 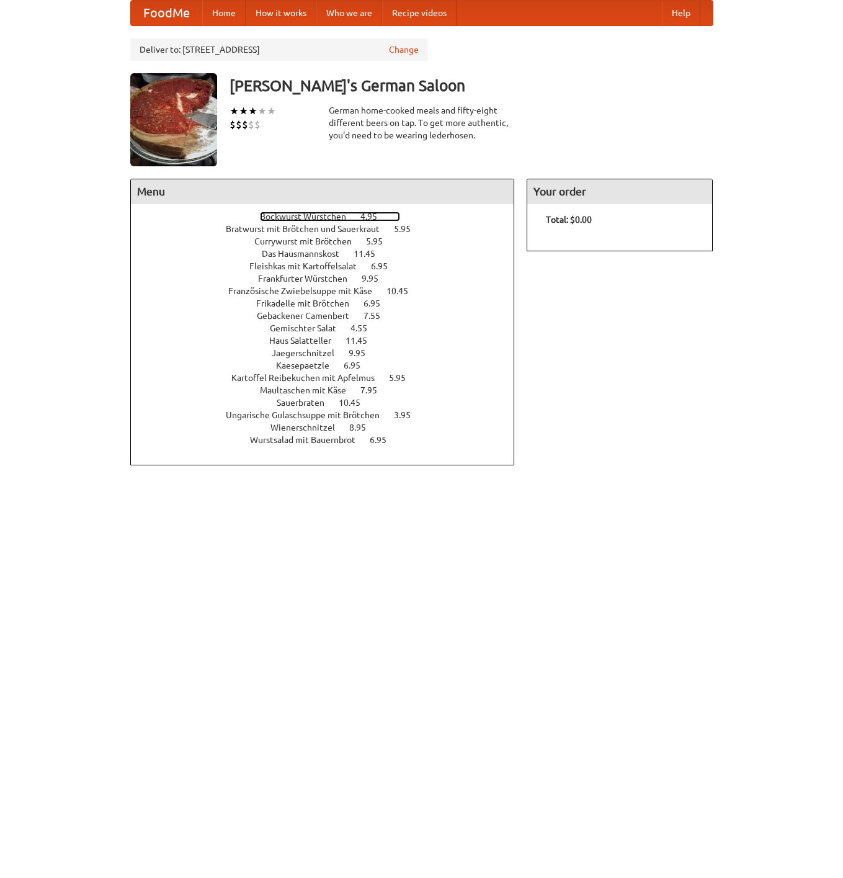 I want to click on a: Gemischter Salat 4.55, so click(x=330, y=328).